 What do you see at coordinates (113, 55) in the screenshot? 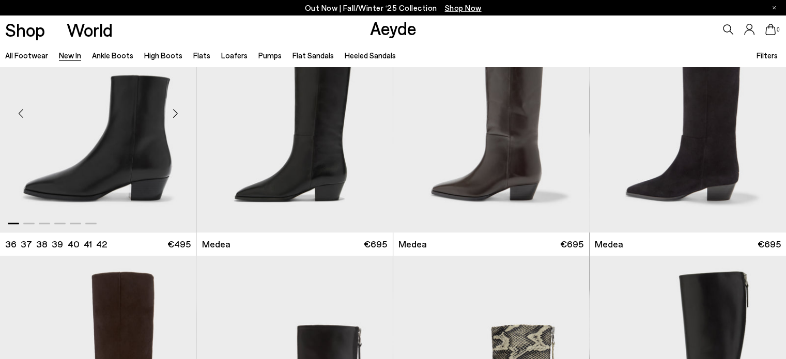
I see `a: Ankle Boots` at bounding box center [113, 55].